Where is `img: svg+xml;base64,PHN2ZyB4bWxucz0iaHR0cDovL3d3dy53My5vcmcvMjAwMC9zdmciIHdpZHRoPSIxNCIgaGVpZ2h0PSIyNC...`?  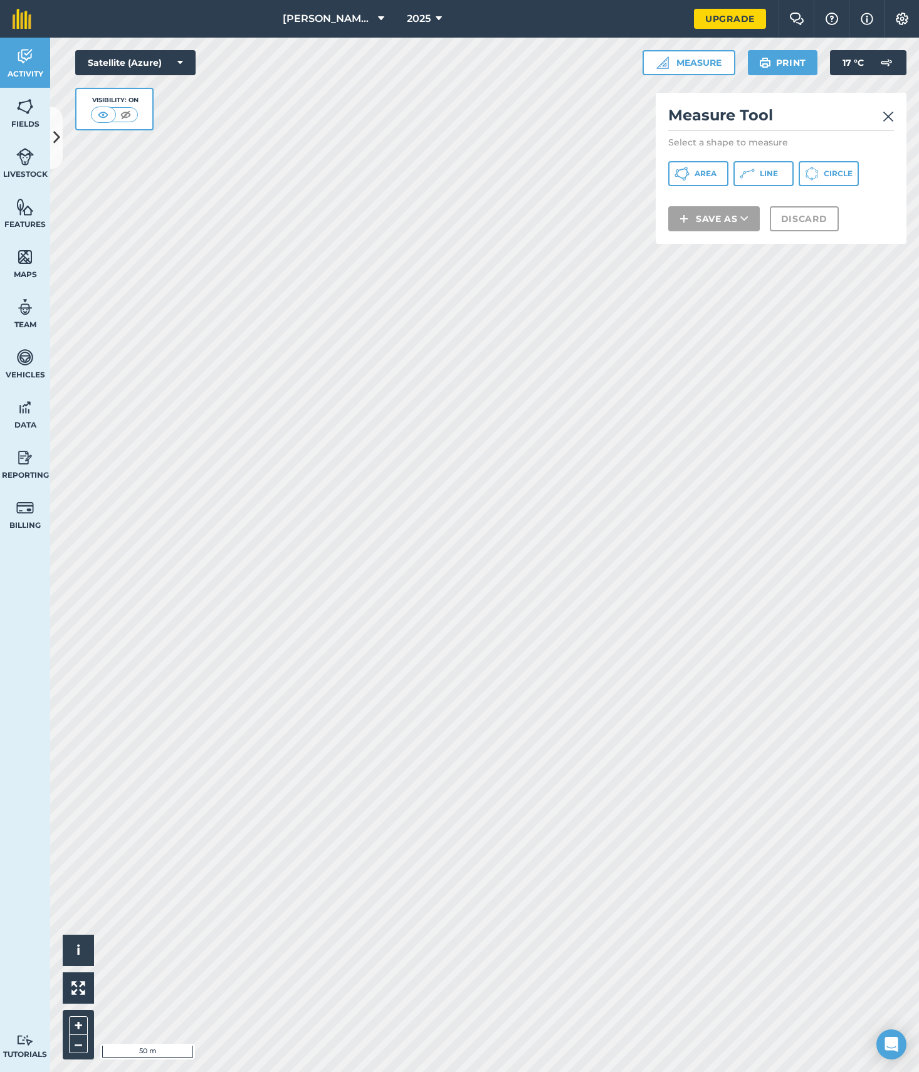 img: svg+xml;base64,PHN2ZyB4bWxucz0iaHR0cDovL3d3dy53My5vcmcvMjAwMC9zdmciIHdpZHRoPSIxNCIgaGVpZ2h0PSIyNC... is located at coordinates (684, 219).